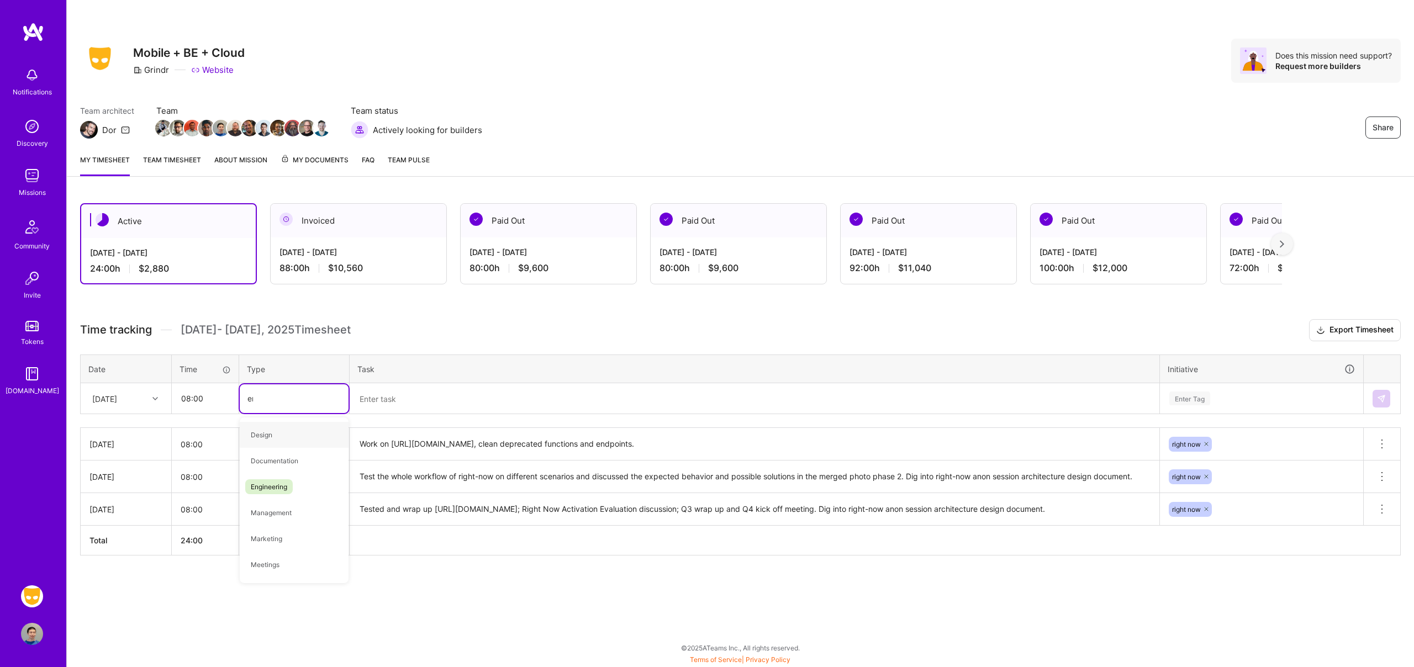 The height and width of the screenshot is (667, 1414). What do you see at coordinates (100, 59) in the screenshot?
I see `img: Company Logo` at bounding box center [100, 59].